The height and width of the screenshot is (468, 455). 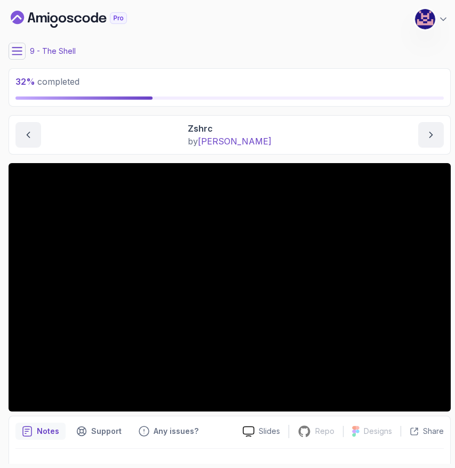 I want to click on p: Support, so click(x=106, y=431).